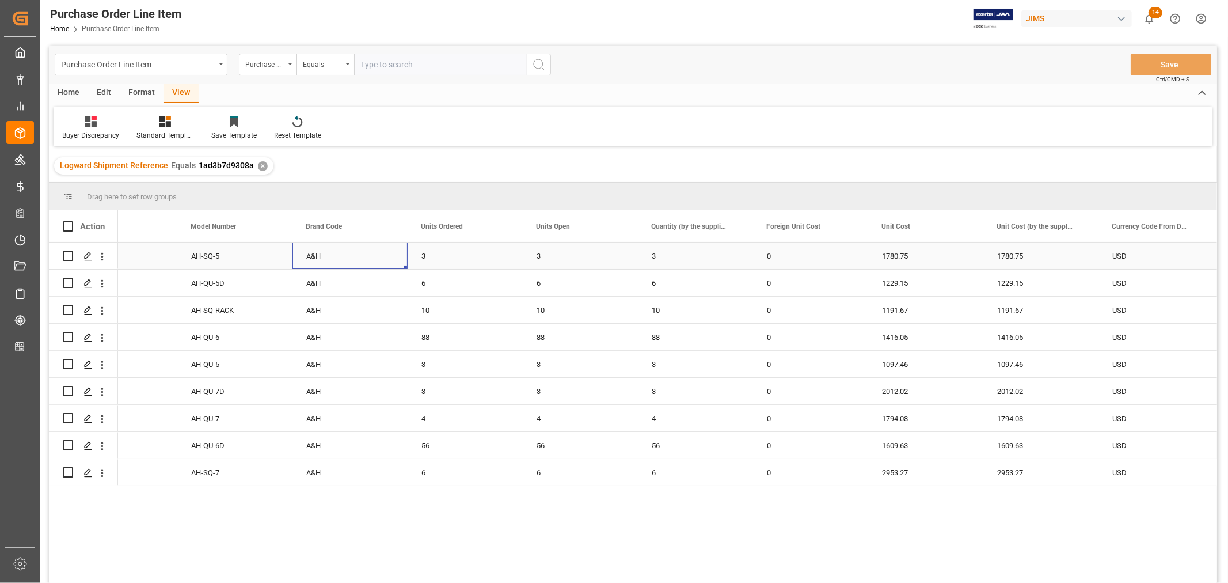  What do you see at coordinates (690, 226) in the screenshot?
I see `span: Quantity (by the supplier)` at bounding box center [690, 226].